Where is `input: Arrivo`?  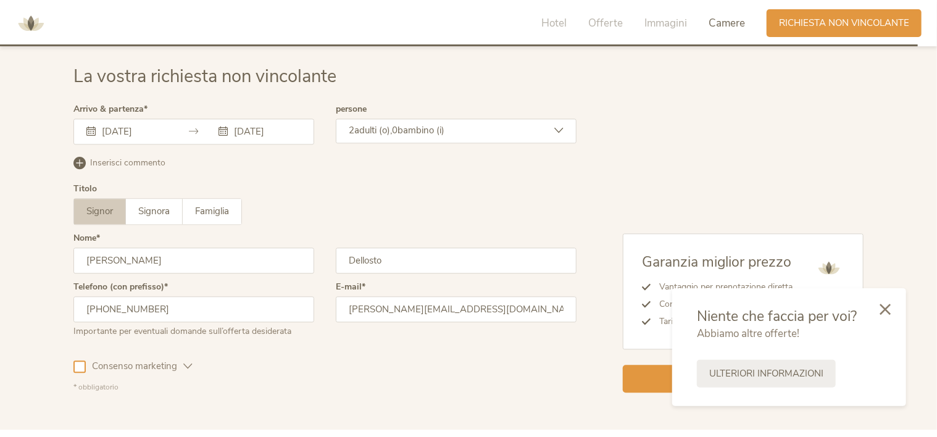
input: Arrivo is located at coordinates (134, 131).